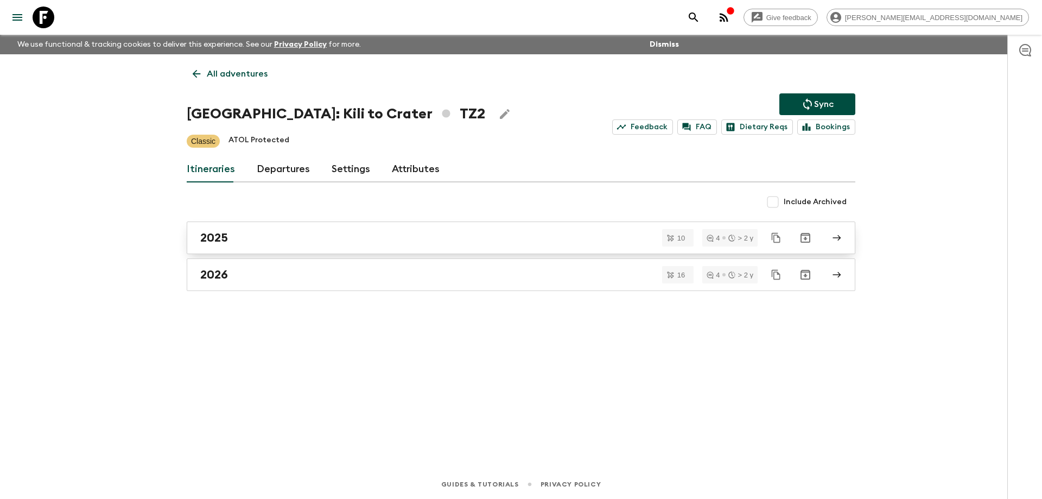 This screenshot has width=1042, height=499. Describe the element at coordinates (259, 141) in the screenshot. I see `p: ATOL Protected` at that location.